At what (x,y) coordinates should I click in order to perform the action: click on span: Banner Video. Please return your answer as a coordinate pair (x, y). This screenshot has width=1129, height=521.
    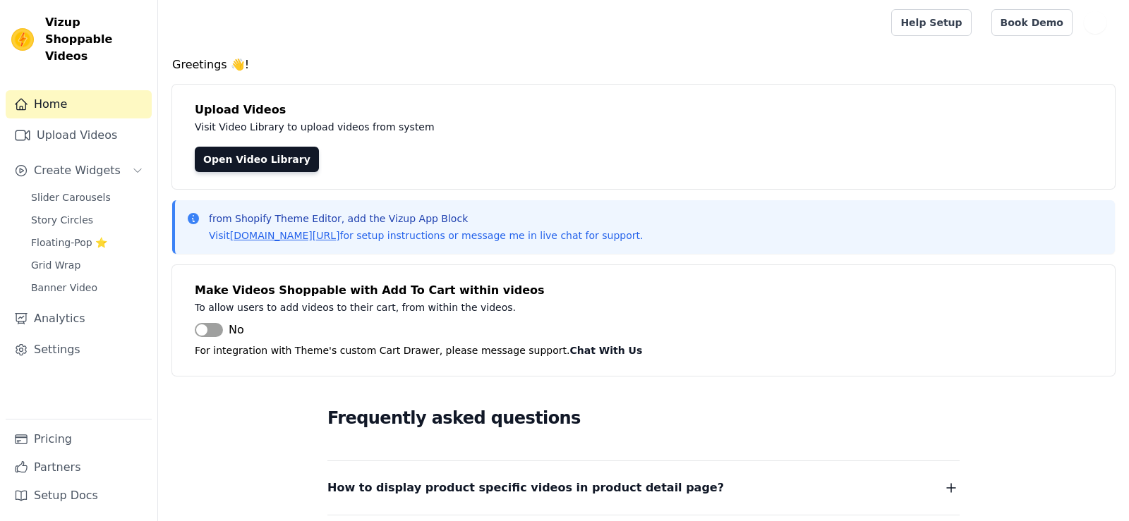
    Looking at the image, I should click on (64, 288).